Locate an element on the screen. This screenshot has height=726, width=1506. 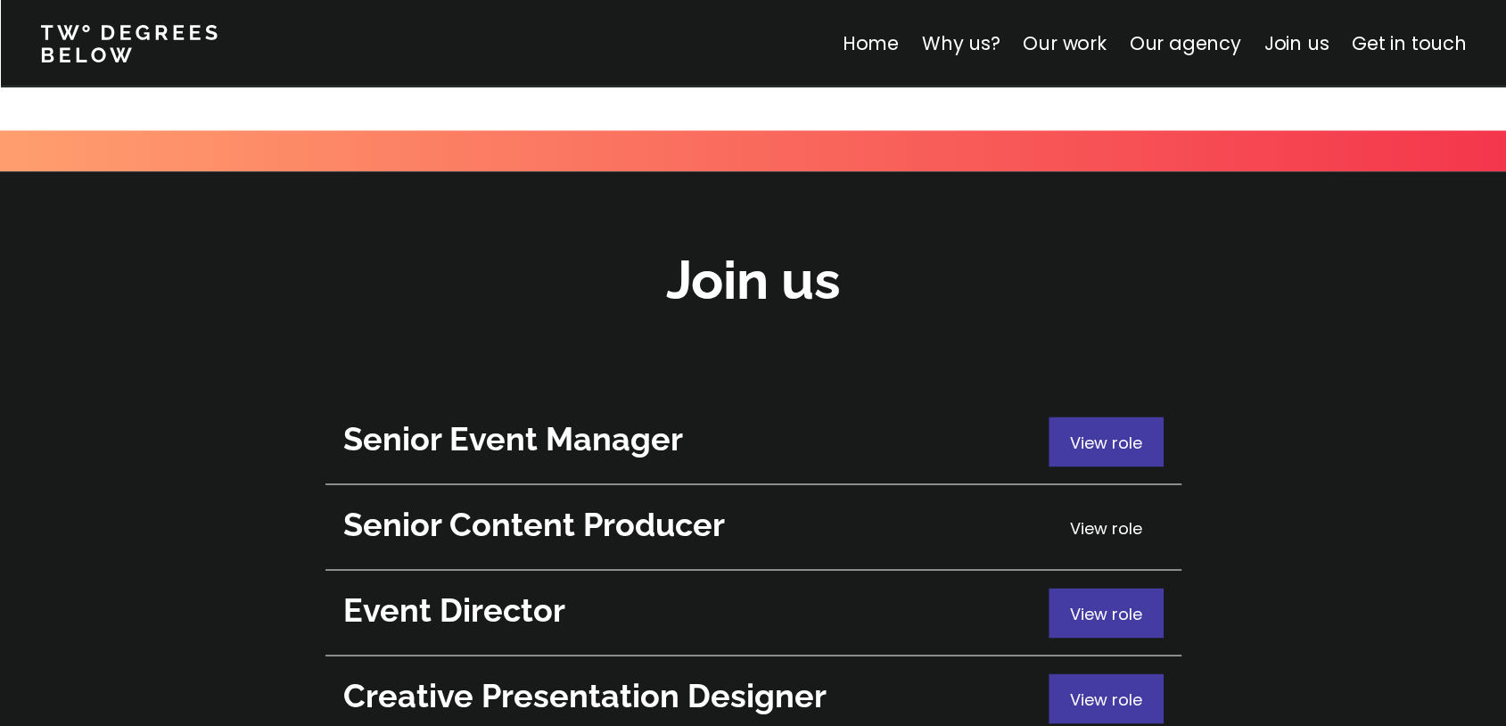
a: Home is located at coordinates (870, 43).